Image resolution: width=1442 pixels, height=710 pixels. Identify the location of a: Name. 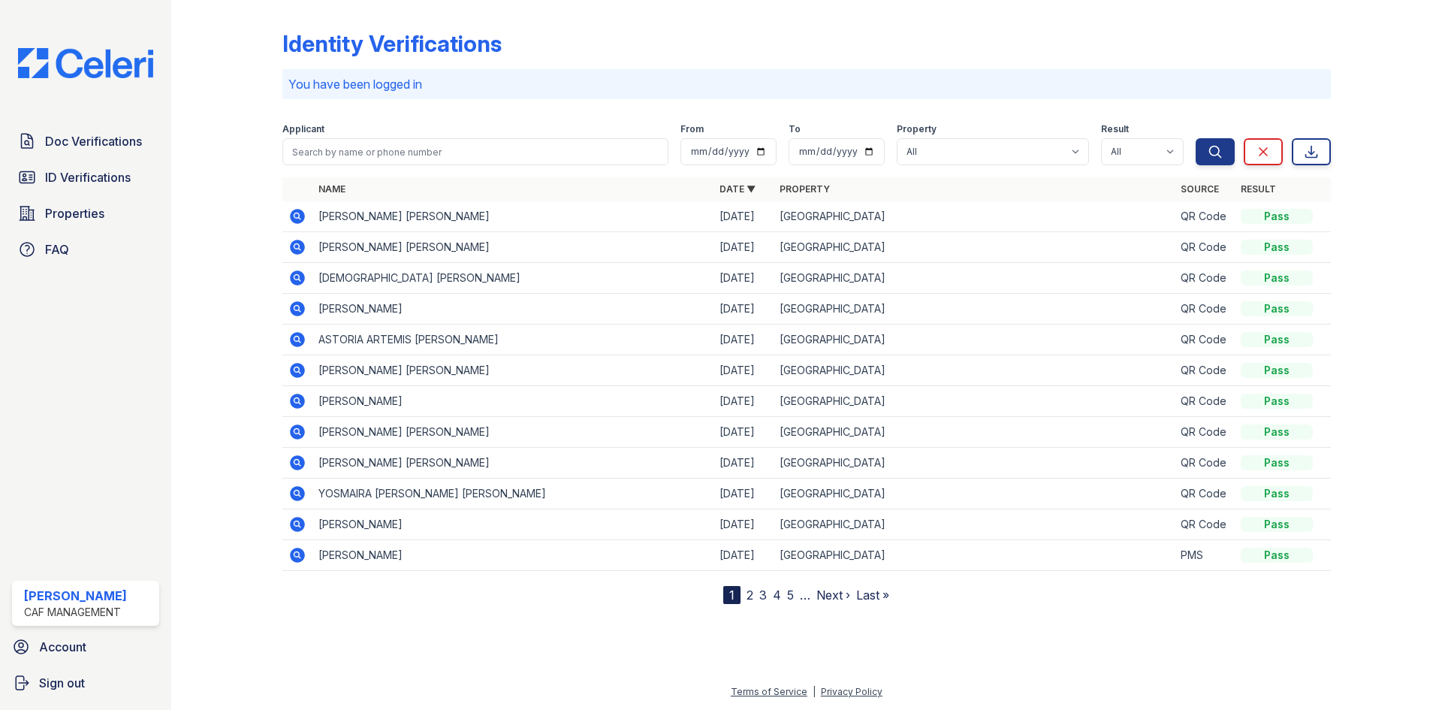
(332, 188).